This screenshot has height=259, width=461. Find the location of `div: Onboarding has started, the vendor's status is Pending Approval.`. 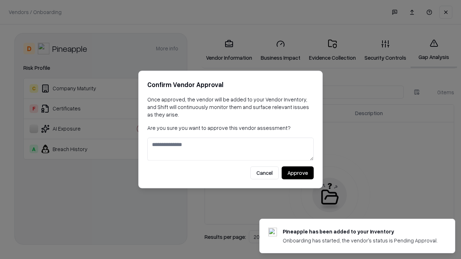

div: Onboarding has started, the vendor's status is Pending Approval. is located at coordinates (360, 241).